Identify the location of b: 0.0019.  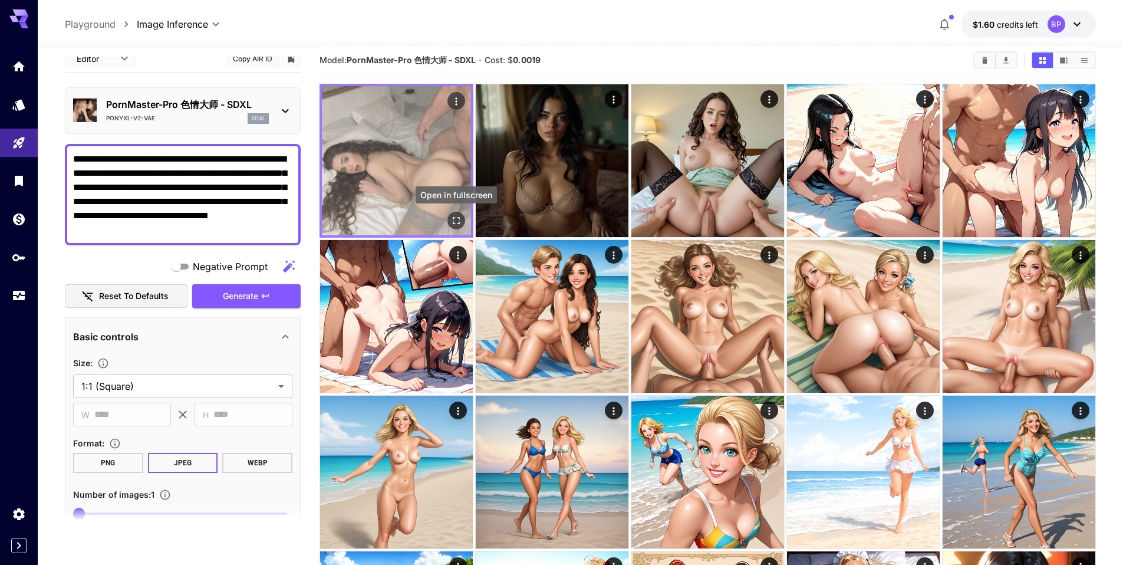
(526, 60).